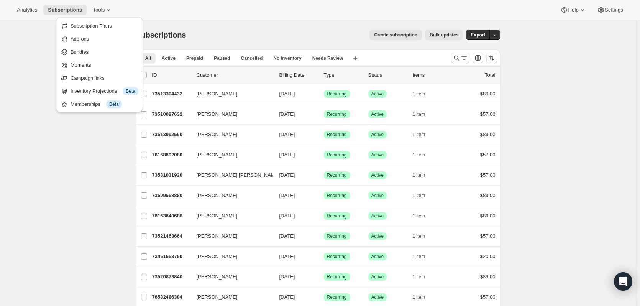 This screenshot has height=306, width=640. Describe the element at coordinates (623, 281) in the screenshot. I see `div: Open Intercom Messenger` at that location.